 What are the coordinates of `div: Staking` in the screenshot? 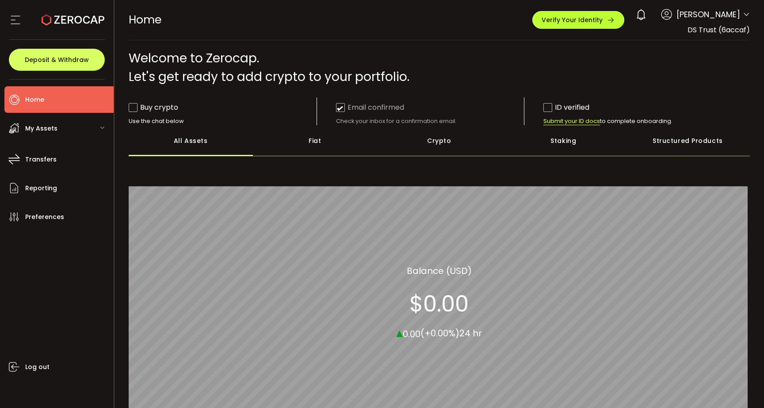 It's located at (563, 141).